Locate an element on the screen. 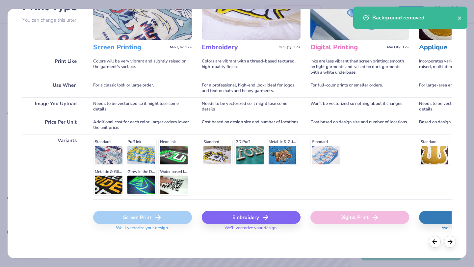  div: Use When is located at coordinates (53, 88).